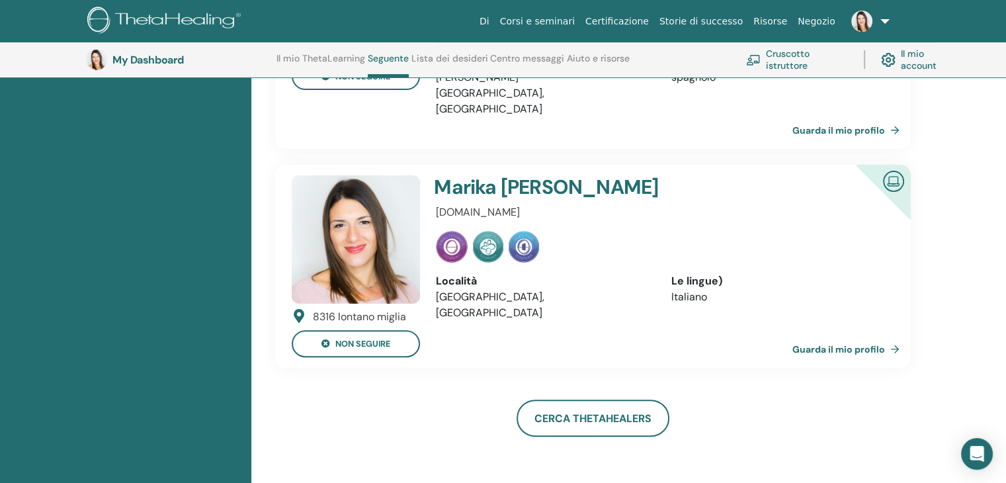 The image size is (1006, 483). I want to click on a: Certificazione, so click(617, 21).